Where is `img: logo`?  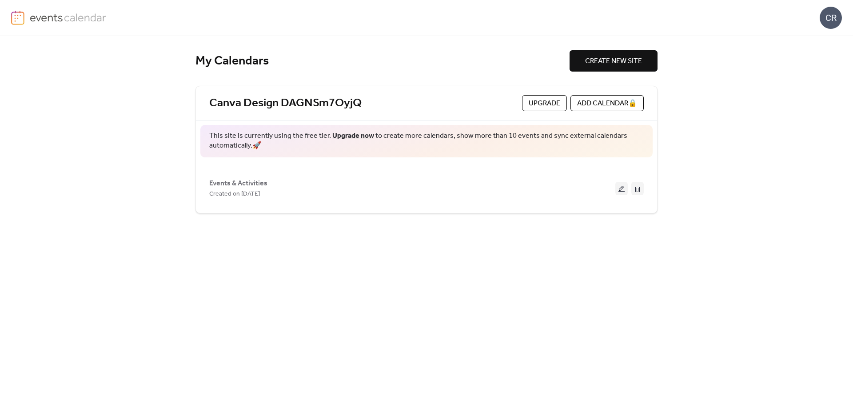 img: logo is located at coordinates (18, 18).